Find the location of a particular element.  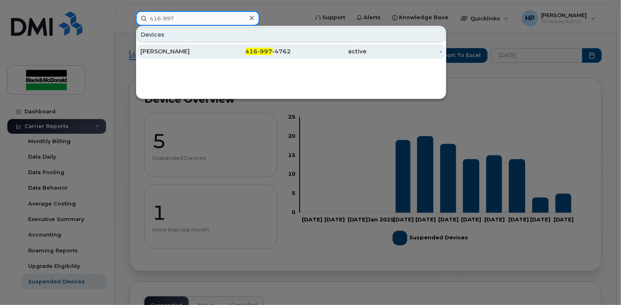

div: active is located at coordinates (329, 51).